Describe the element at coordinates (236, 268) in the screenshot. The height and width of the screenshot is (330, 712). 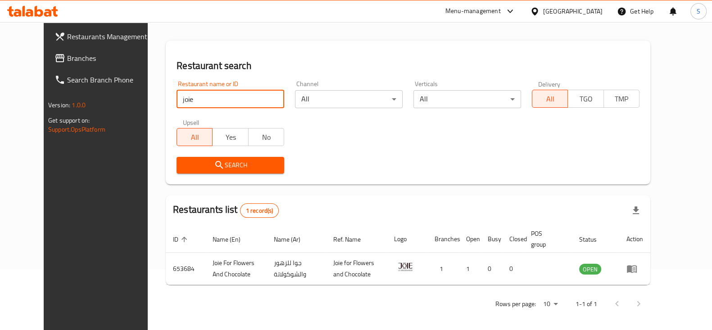
I see `td: Joie For Flowers And Chocolate` at that location.